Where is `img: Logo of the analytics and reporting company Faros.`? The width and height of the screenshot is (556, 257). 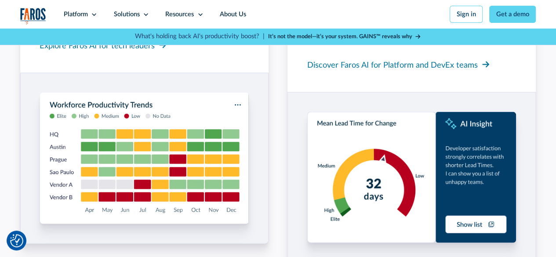 img: Logo of the analytics and reporting company Faros. is located at coordinates (33, 16).